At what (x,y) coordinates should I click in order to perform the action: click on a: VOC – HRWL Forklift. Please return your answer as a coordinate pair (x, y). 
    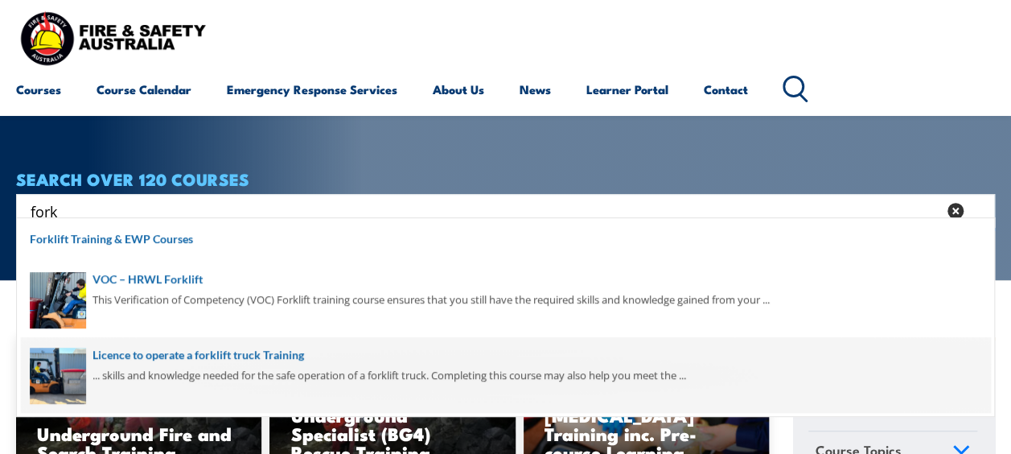
    Looking at the image, I should click on (505, 279).